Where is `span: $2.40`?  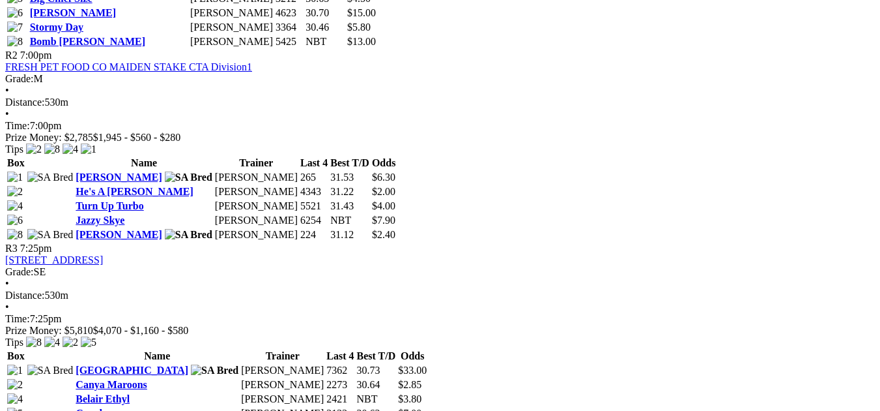
span: $2.40 is located at coordinates (384, 234).